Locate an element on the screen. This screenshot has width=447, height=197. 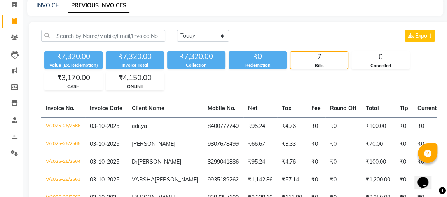
td: V/2025-26/2565 is located at coordinates (63, 145).